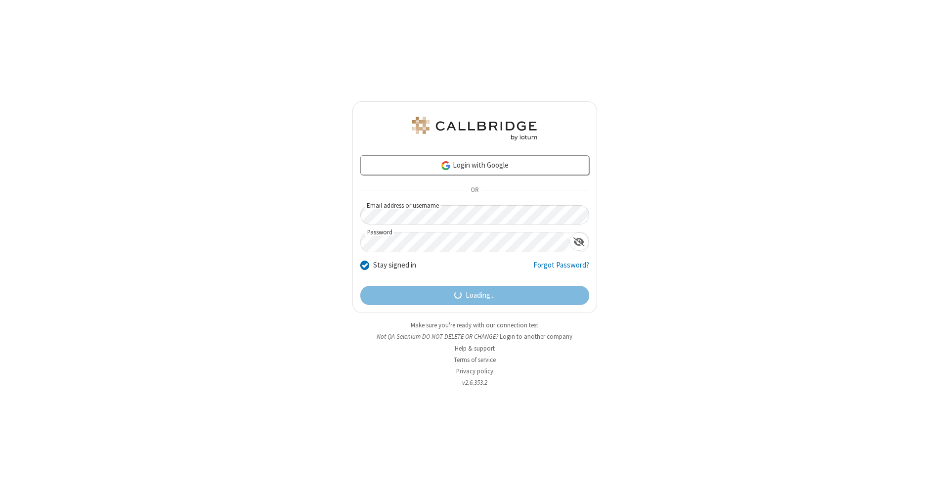 This screenshot has height=496, width=949. Describe the element at coordinates (475, 382) in the screenshot. I see `li: v2.6.353.2` at that location.